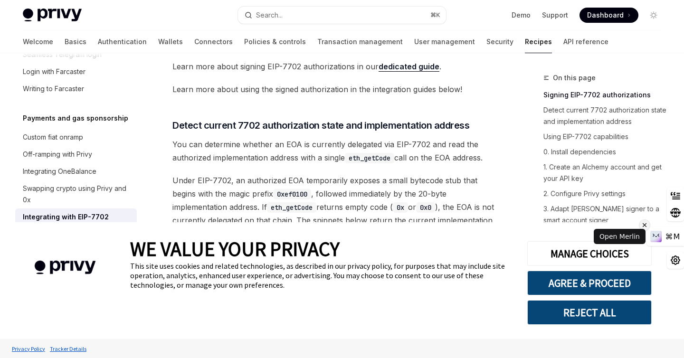 This screenshot has height=358, width=684. What do you see at coordinates (275, 42) in the screenshot?
I see `a: Policies & controls` at bounding box center [275, 42].